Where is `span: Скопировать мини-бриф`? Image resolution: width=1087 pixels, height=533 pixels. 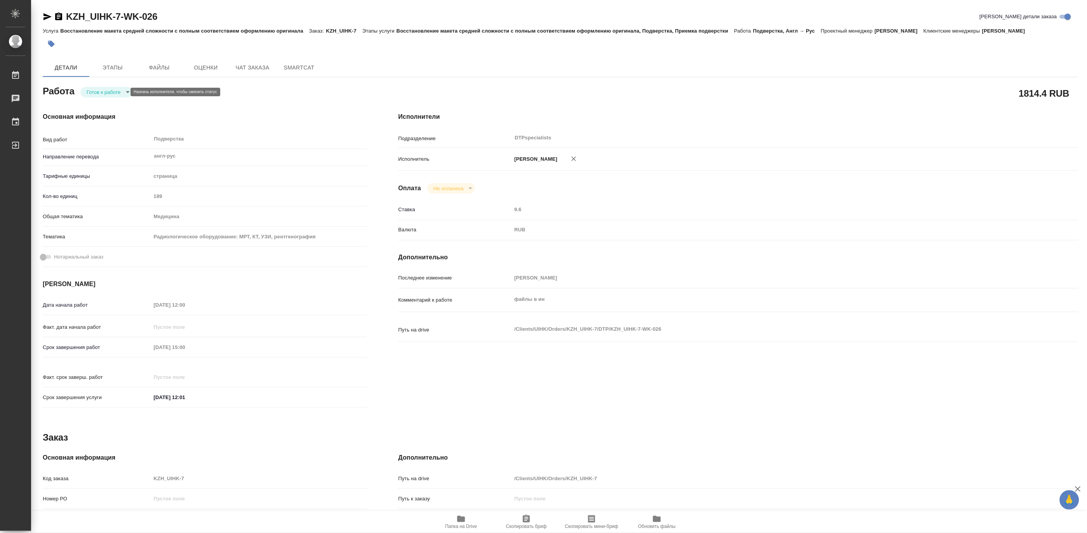
span: Скопировать мини-бриф is located at coordinates (591, 527).